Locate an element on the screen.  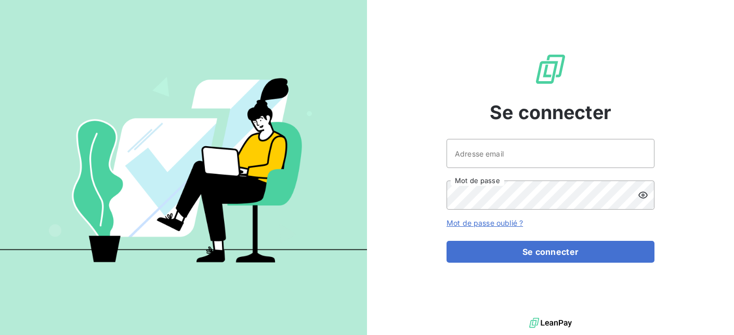
img: Logo LeanPay is located at coordinates (550, 69).